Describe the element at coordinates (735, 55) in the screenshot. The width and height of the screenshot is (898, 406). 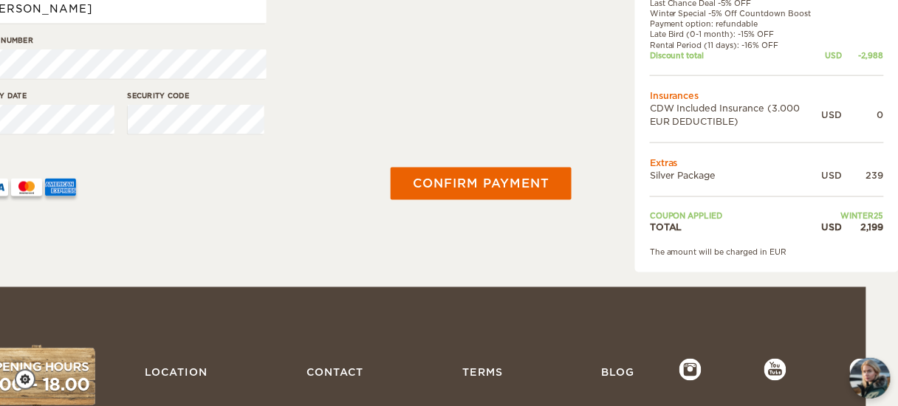
I see `td: Discount total` at that location.